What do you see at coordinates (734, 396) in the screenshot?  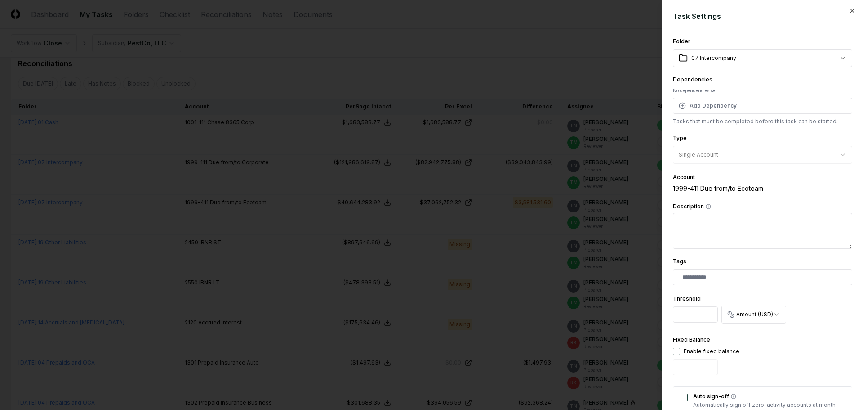 I see `button: Auto sign-off` at bounding box center [734, 396].